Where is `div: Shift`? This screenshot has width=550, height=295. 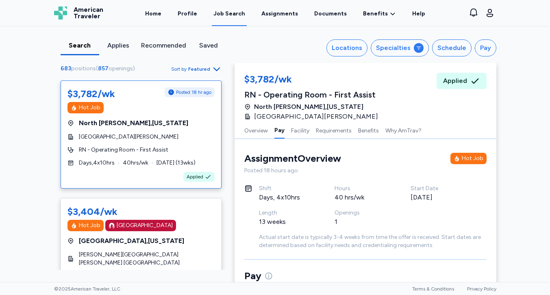 div: Shift is located at coordinates (287, 188).